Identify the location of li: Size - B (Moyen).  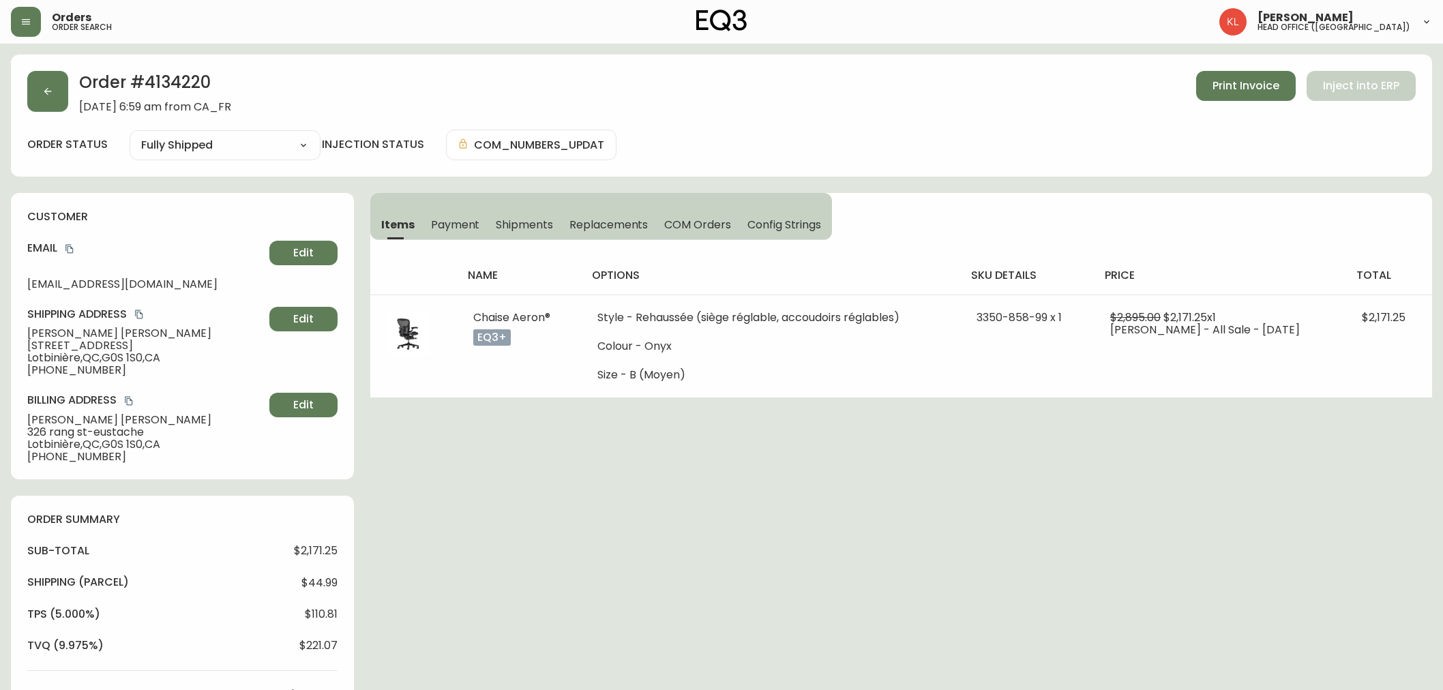
(771, 375).